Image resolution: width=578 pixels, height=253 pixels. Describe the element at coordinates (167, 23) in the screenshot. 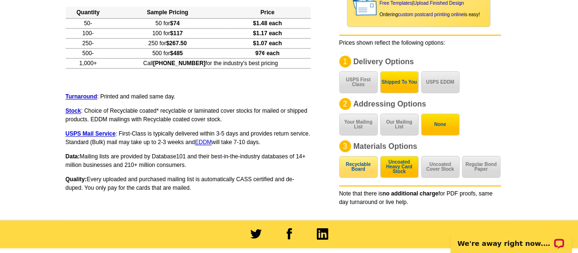

I see `td: 50 for` at that location.